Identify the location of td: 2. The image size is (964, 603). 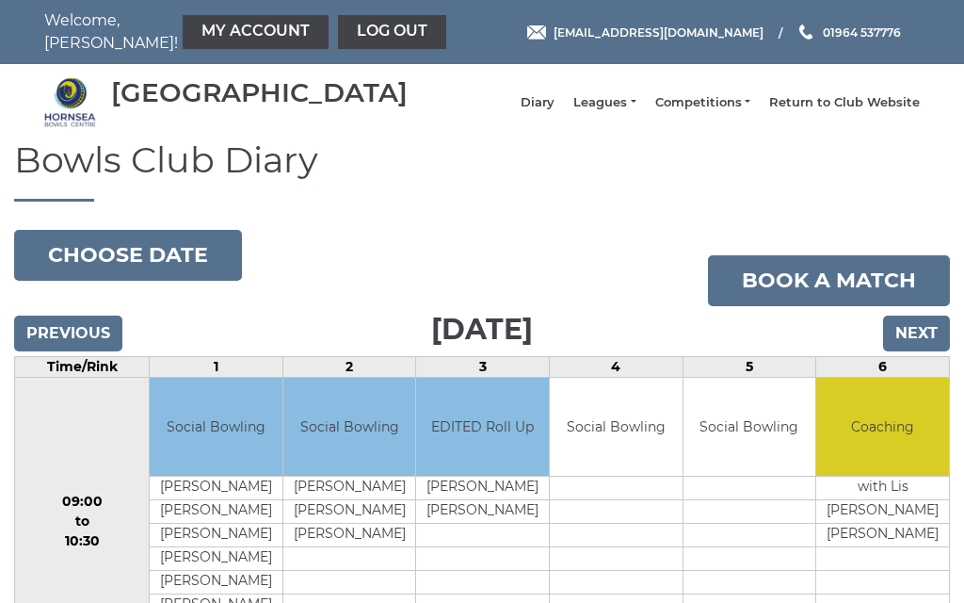
(349, 366).